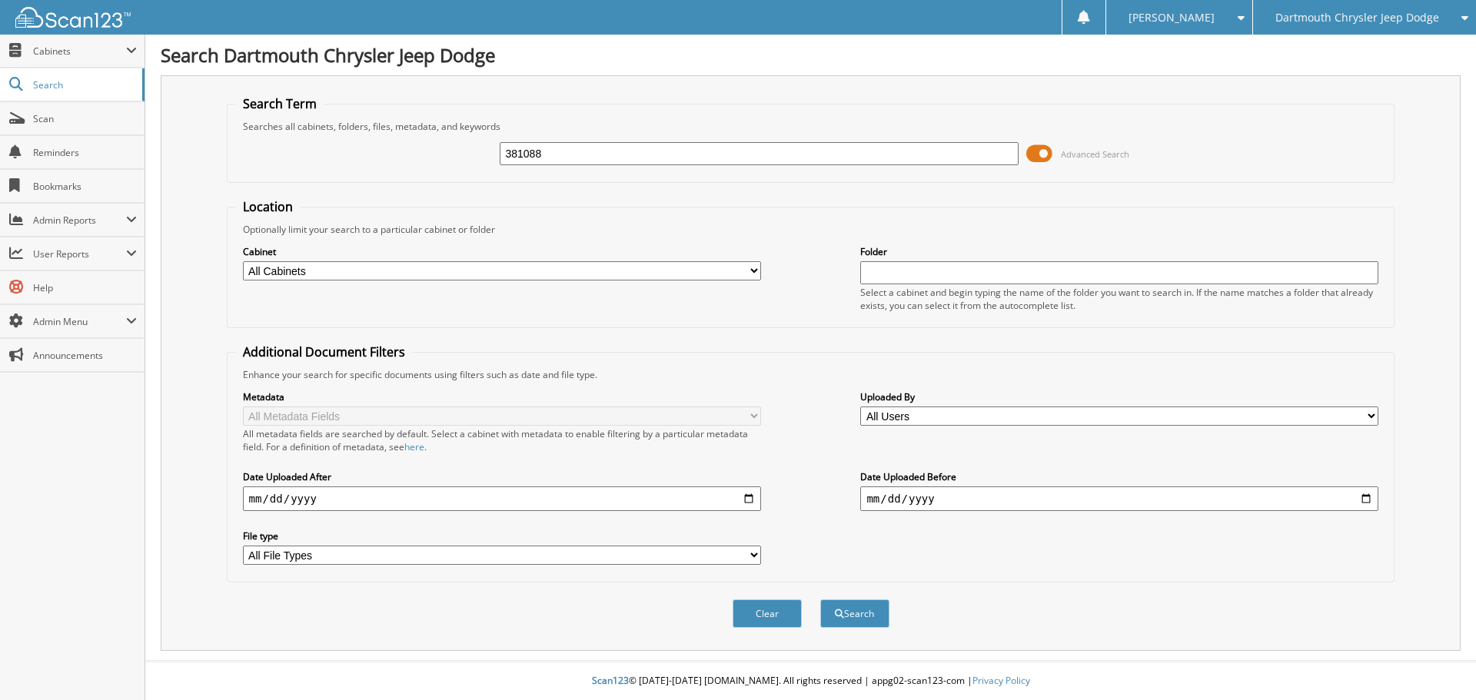  Describe the element at coordinates (84, 85) in the screenshot. I see `span: Search` at that location.